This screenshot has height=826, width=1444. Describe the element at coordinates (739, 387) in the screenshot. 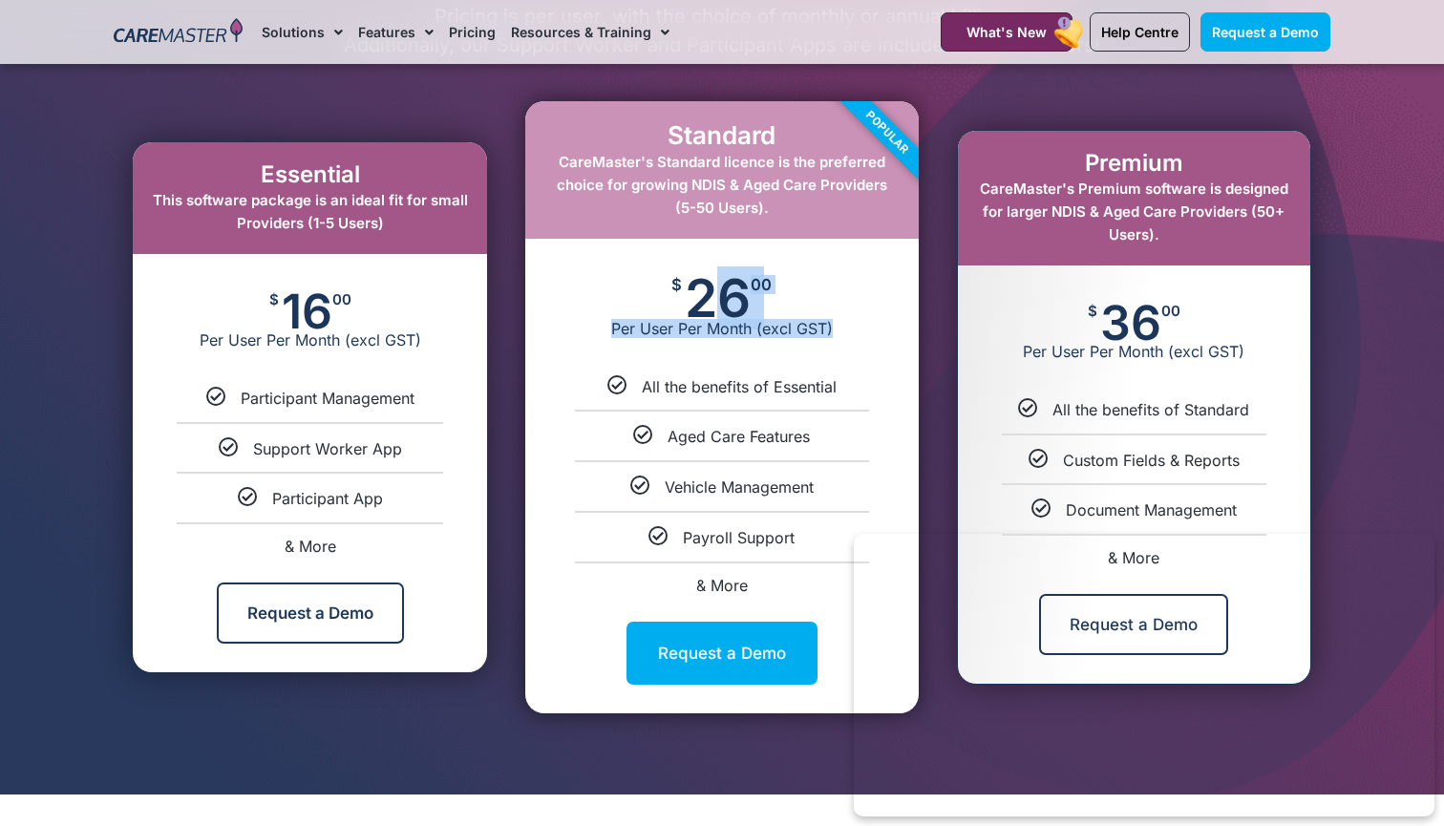

I see `span: All the benefits of Essential` at that location.